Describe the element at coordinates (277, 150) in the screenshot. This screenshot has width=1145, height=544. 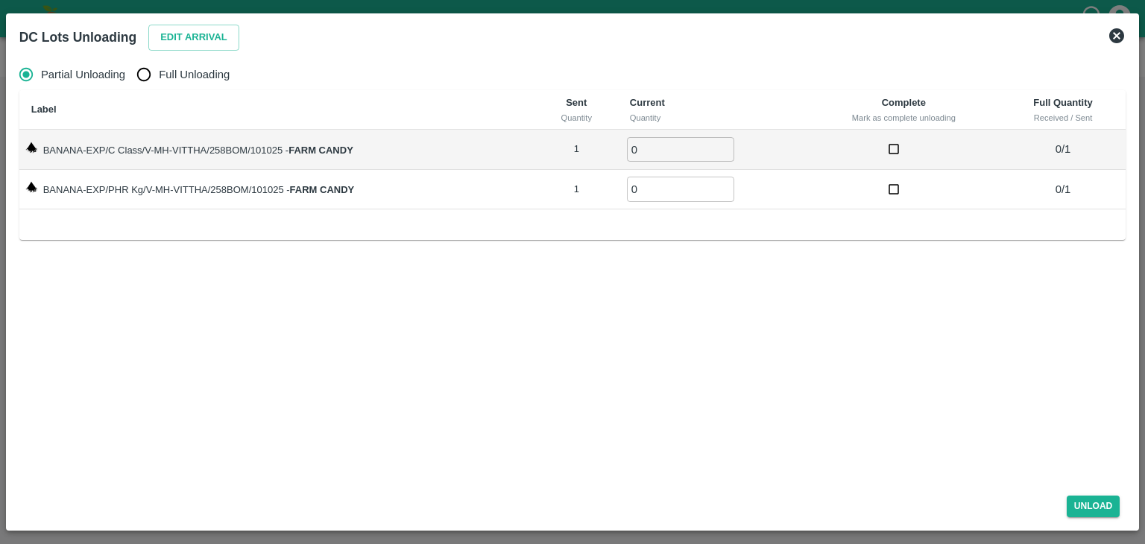
I see `td: BANANA-EXP/C Class/V-MH-VITTHA/258BOM/101025 -` at that location.